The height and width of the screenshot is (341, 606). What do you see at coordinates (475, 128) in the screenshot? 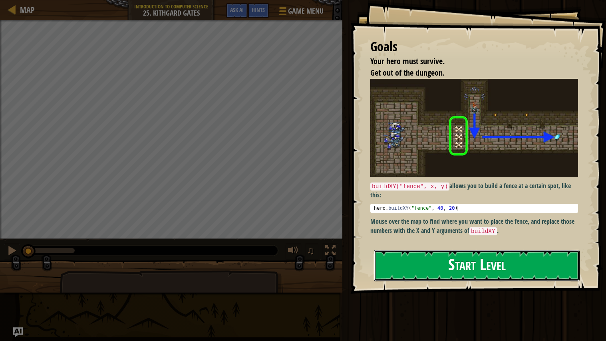
I see `img: Kithgard gates` at bounding box center [475, 128].